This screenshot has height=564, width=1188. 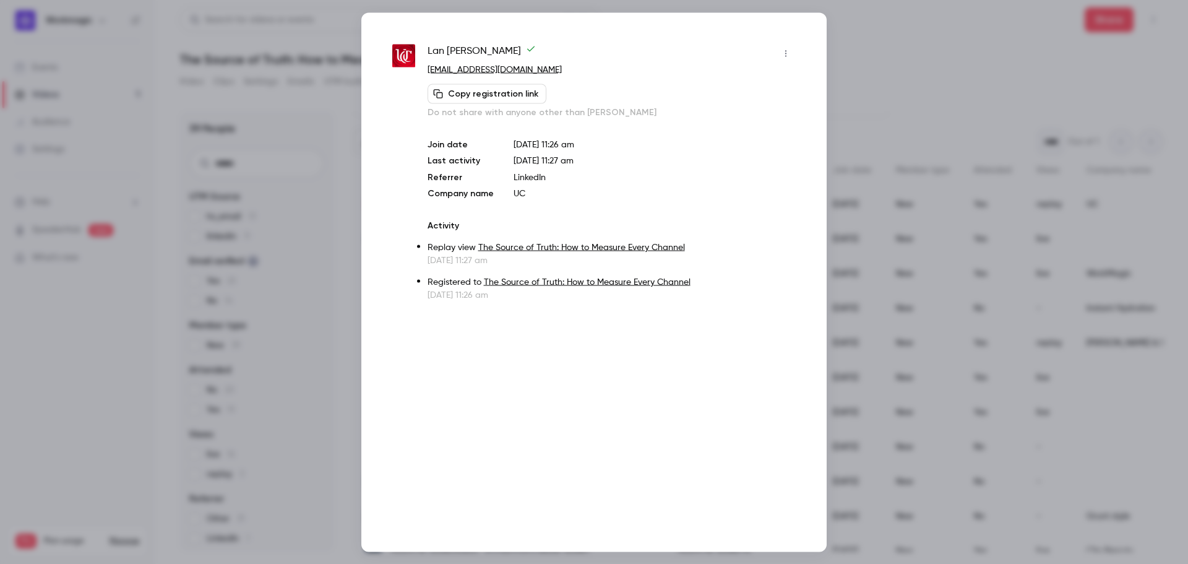 What do you see at coordinates (655, 177) in the screenshot?
I see `p: LinkedIn` at bounding box center [655, 177].